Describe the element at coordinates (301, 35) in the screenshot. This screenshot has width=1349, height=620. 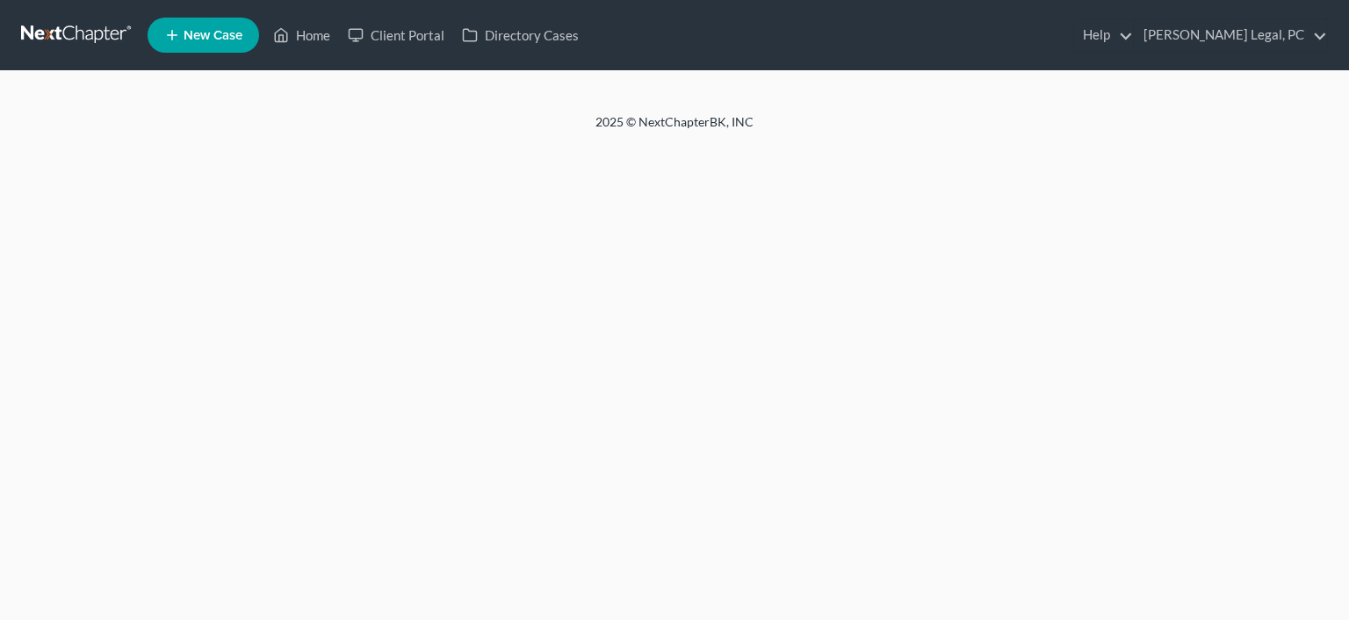
I see `a: Home` at that location.